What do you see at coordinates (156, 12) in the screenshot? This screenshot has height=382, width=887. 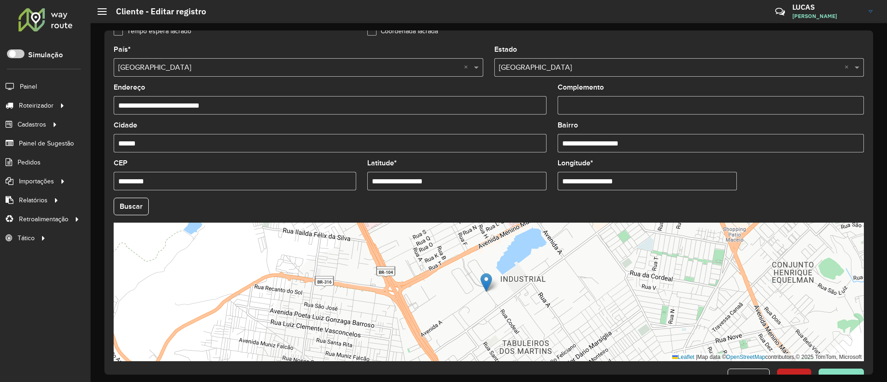 I see `h2: Cliente - Editar registro` at bounding box center [156, 12].